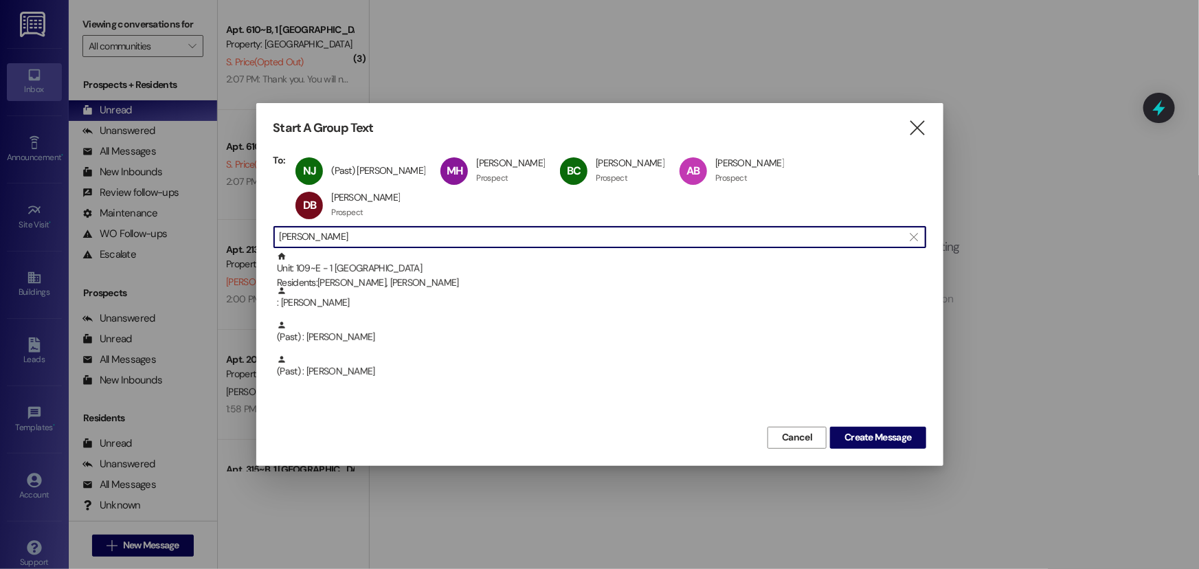 This screenshot has height=569, width=1199. Describe the element at coordinates (454, 170) in the screenshot. I see `span: MH` at that location.